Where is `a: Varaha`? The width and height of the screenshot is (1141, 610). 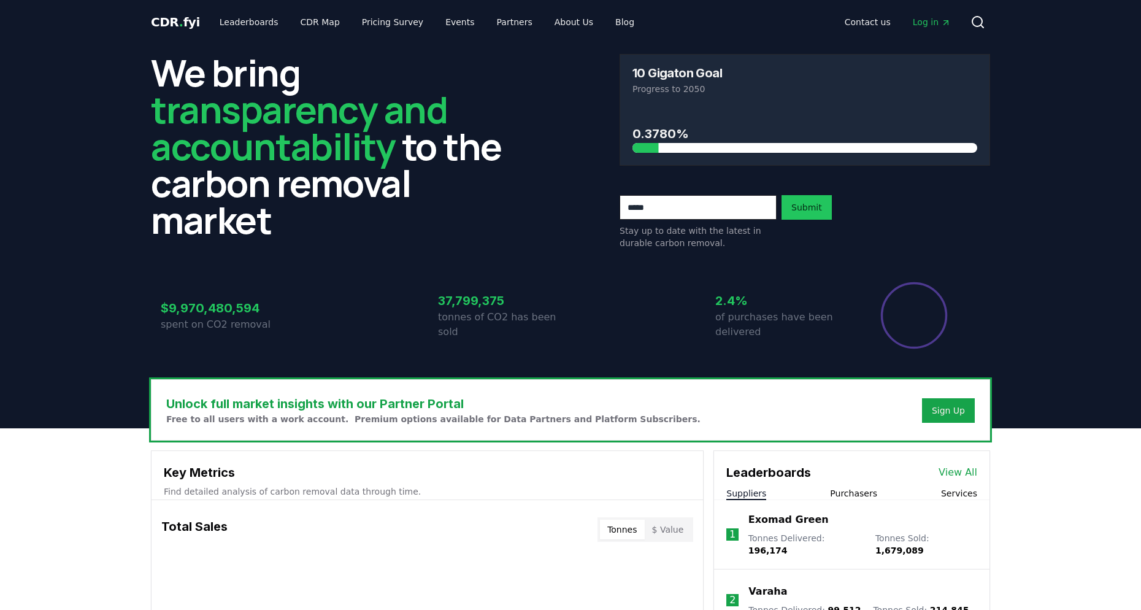 a: Varaha is located at coordinates (768, 591).